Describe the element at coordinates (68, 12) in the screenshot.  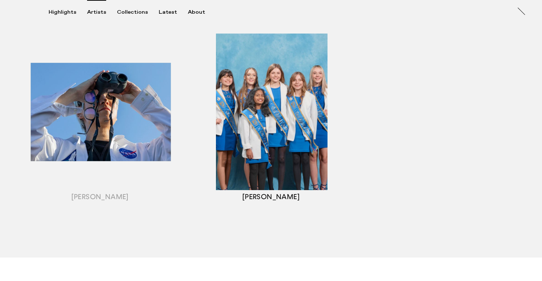
I see `button: Highlights` at that location.